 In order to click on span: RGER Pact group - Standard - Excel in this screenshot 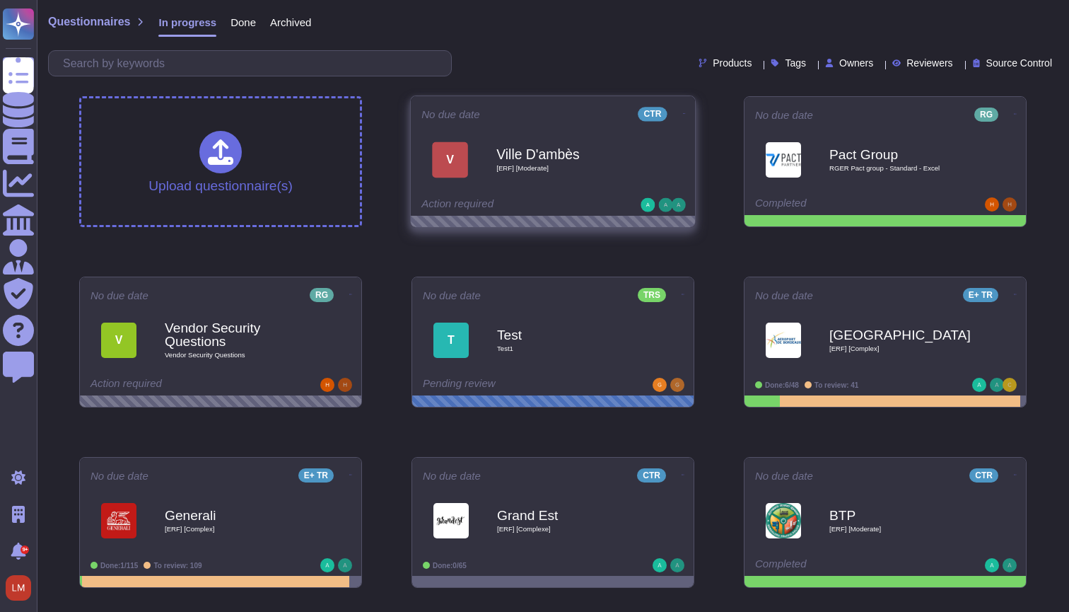, I will do `click(900, 168)`.